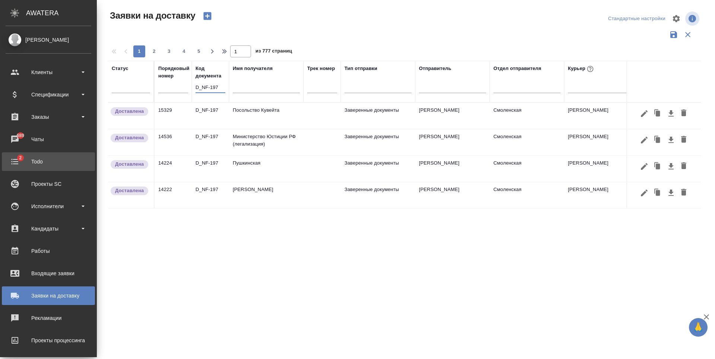  Describe the element at coordinates (693, 19) in the screenshot. I see `span: Посмотреть информацию` at that location.